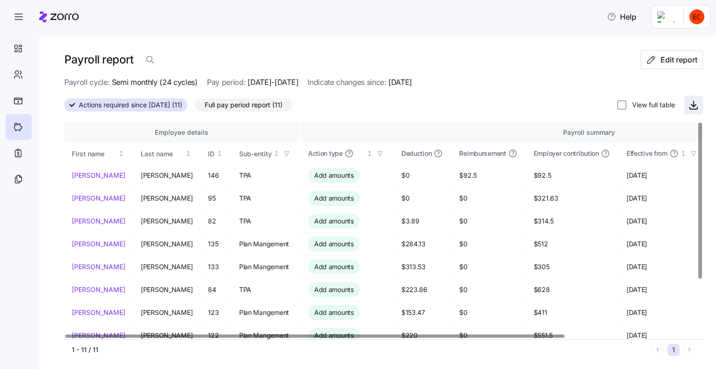  Describe the element at coordinates (689, 349) in the screenshot. I see `button: Next page` at that location.